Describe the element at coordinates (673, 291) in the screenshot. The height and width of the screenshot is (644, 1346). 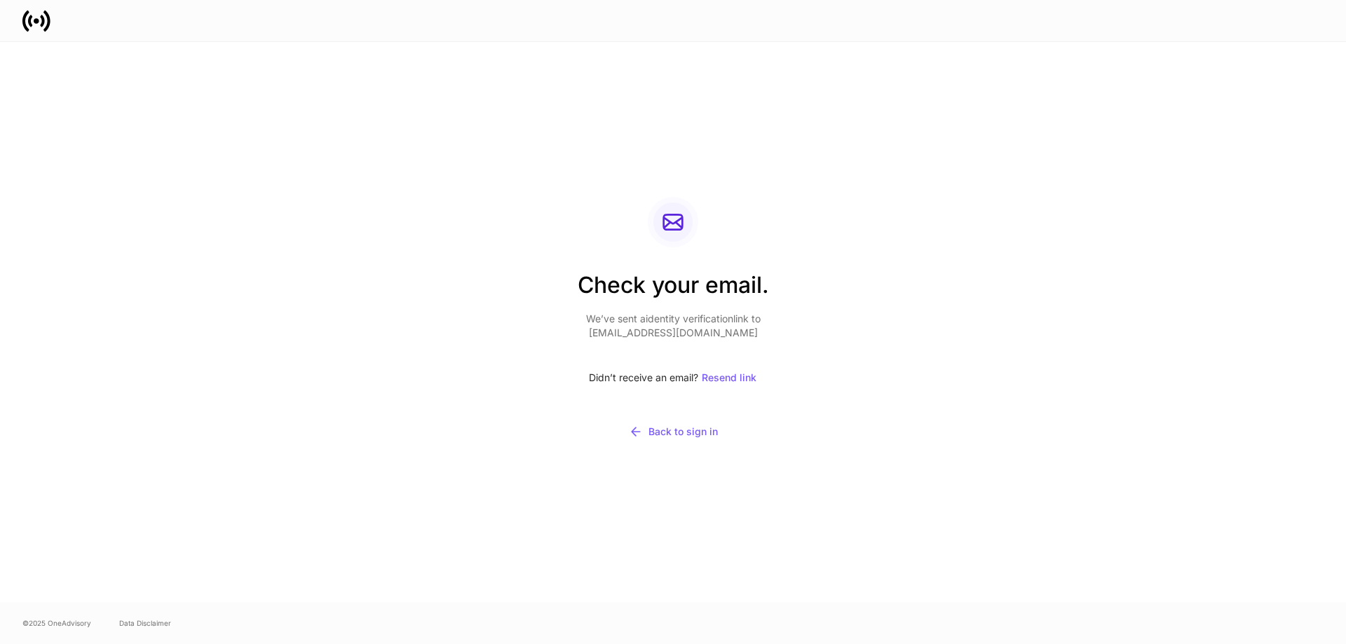
I see `h2: Check your email.` at that location.